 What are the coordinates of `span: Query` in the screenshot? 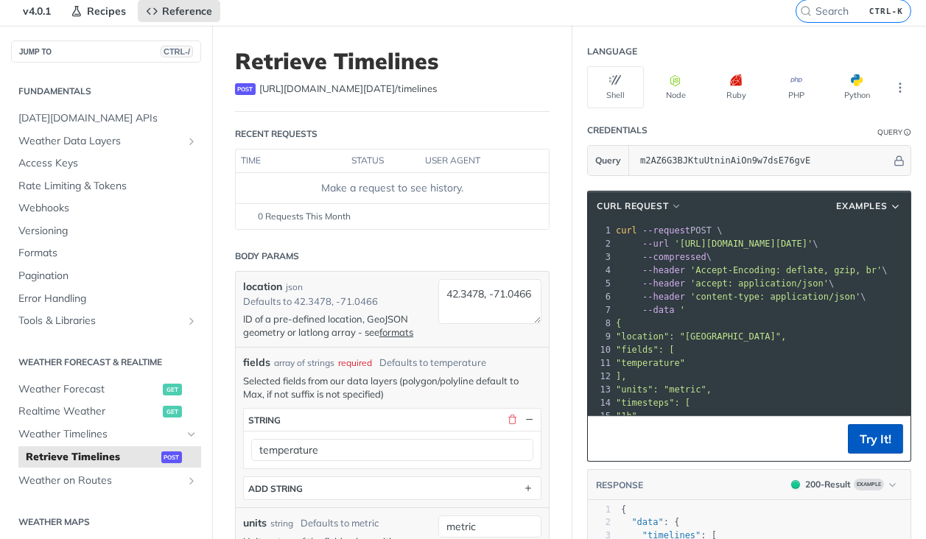 It's located at (608, 161).